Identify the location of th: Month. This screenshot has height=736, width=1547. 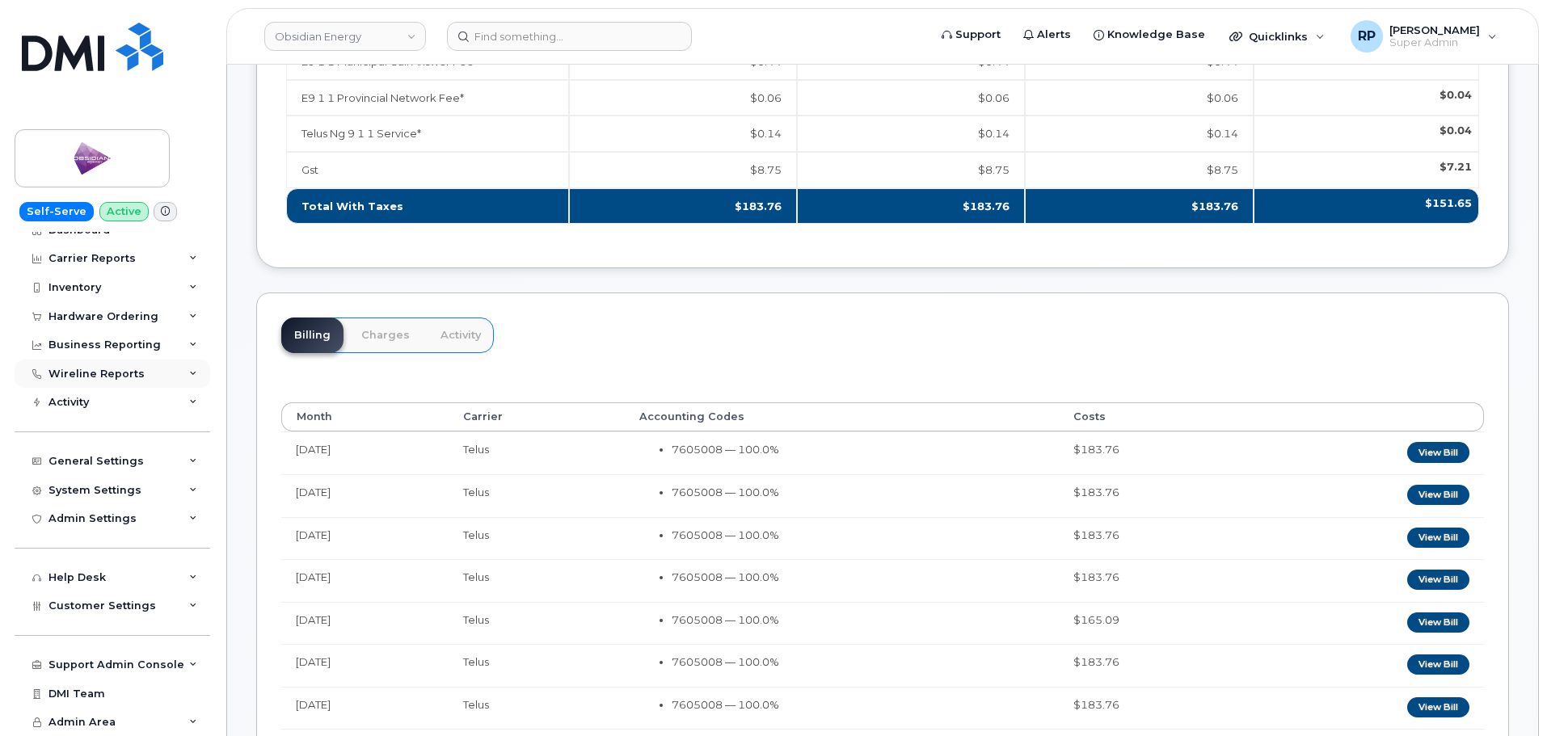
(365, 417).